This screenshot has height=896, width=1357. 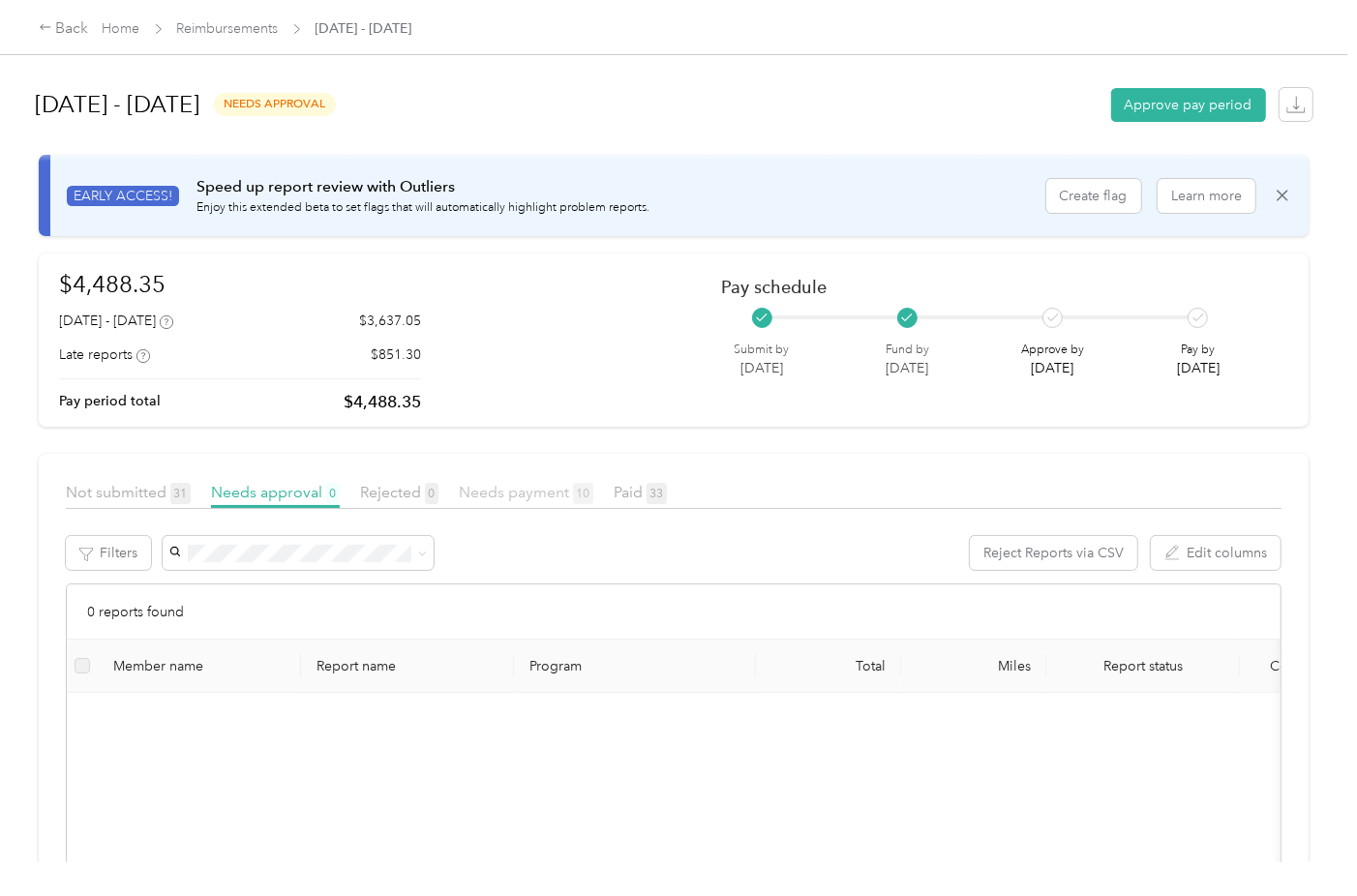 What do you see at coordinates (525, 492) in the screenshot?
I see `span: Needs payment` at bounding box center [525, 492].